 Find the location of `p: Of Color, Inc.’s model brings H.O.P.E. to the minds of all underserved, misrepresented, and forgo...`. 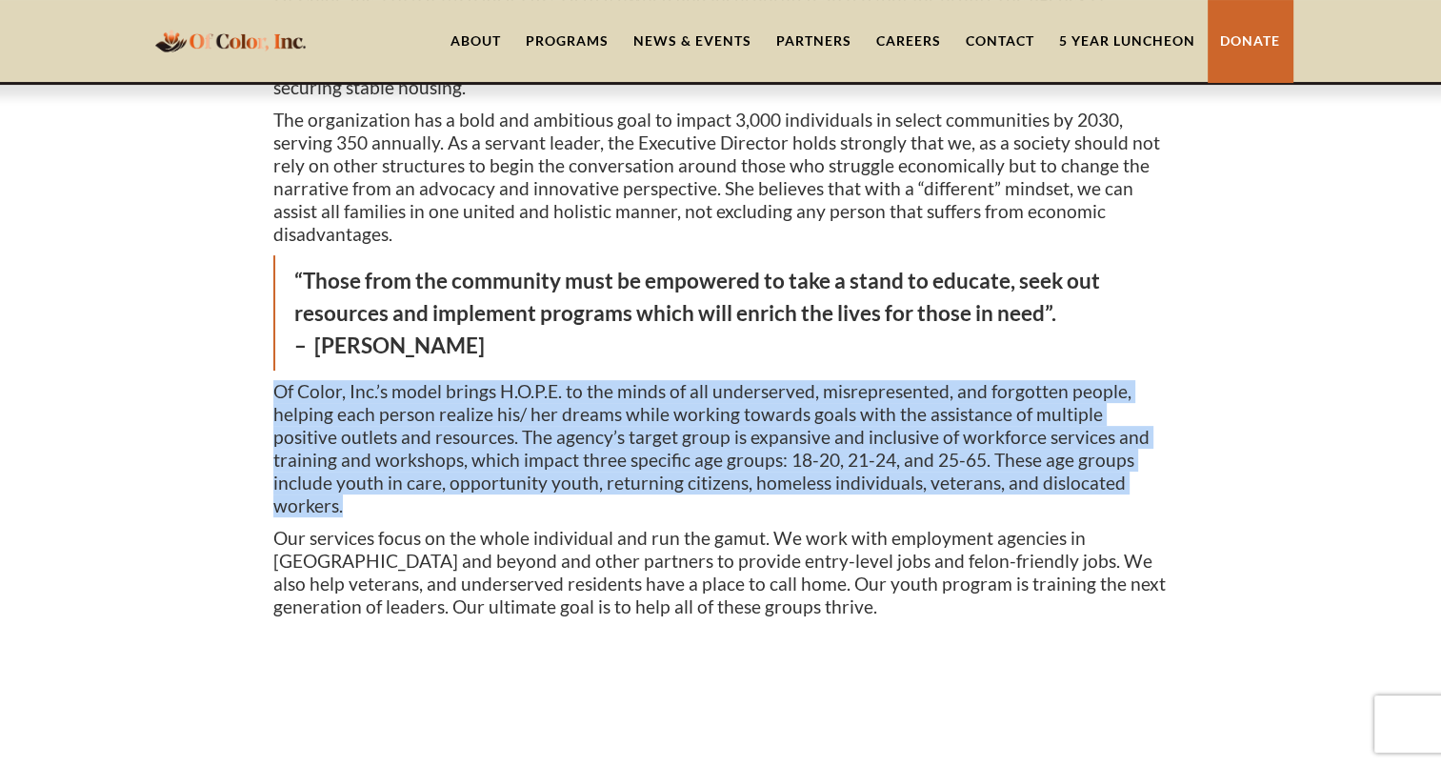

p: Of Color, Inc.’s model brings H.O.P.E. to the minds of all underserved, misrepresented, and forgo... is located at coordinates (721, 449).